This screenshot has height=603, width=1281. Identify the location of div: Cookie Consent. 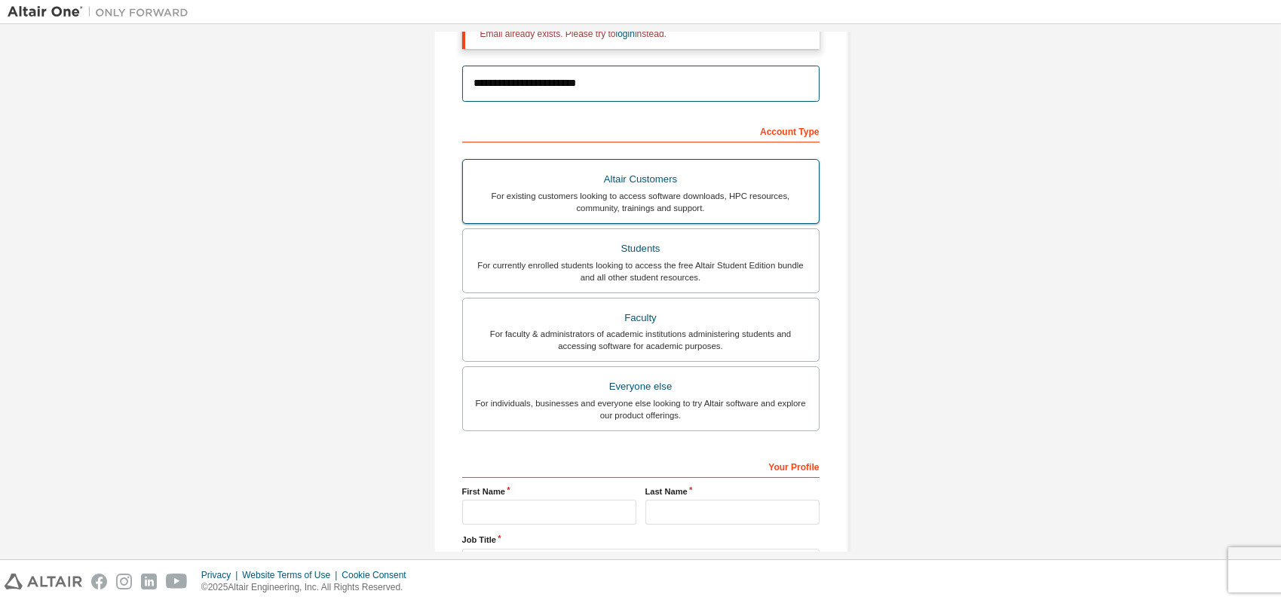
(378, 575).